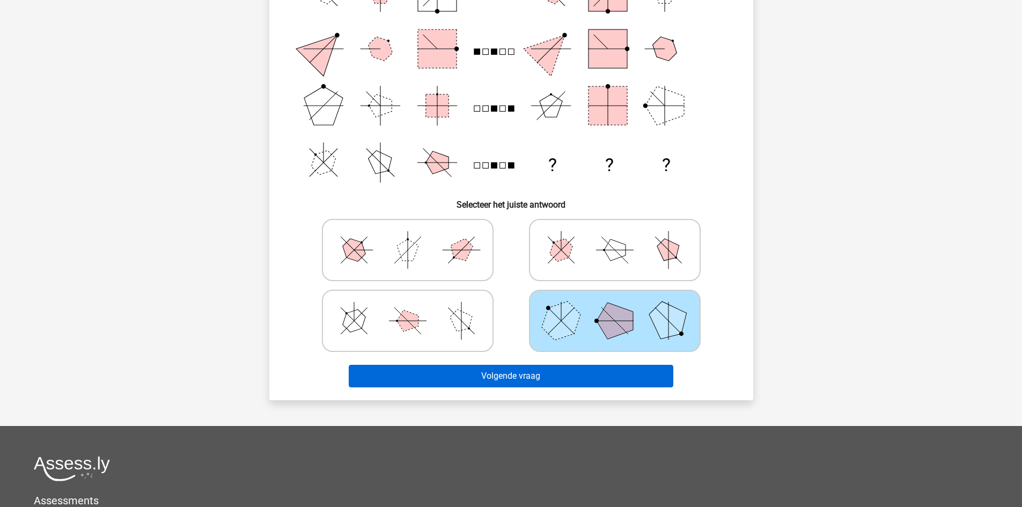  What do you see at coordinates (511, 200) in the screenshot?
I see `h6: Selecteer het juiste antwoord` at bounding box center [511, 200].